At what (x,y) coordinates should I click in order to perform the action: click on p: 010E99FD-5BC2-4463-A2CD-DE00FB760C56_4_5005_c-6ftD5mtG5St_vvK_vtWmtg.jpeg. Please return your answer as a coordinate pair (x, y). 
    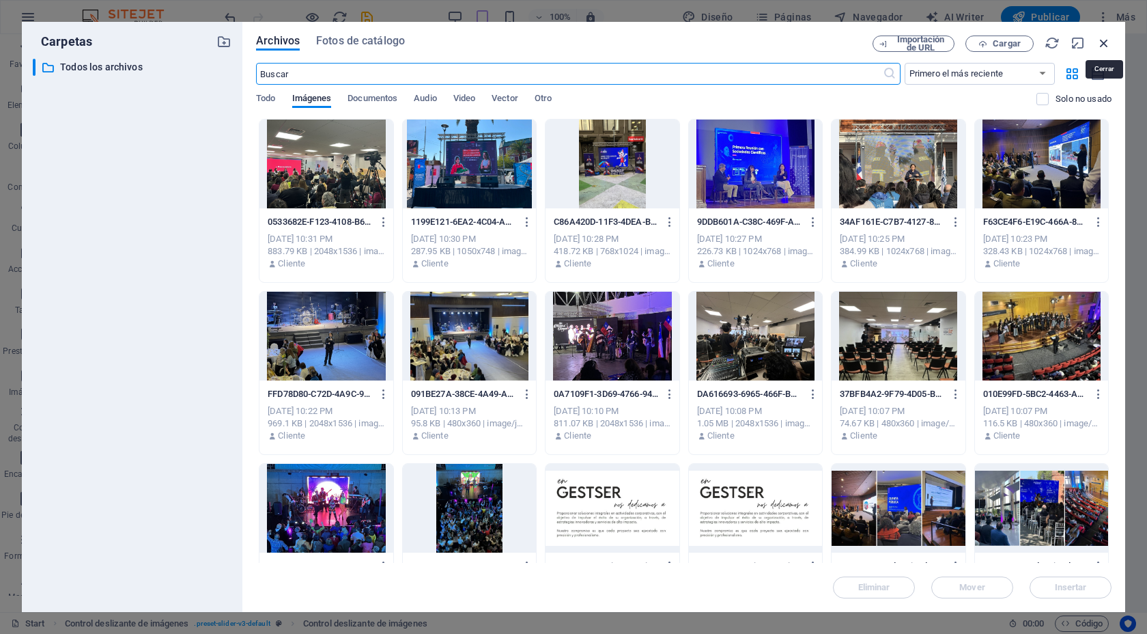
    Looking at the image, I should click on (1035, 394).